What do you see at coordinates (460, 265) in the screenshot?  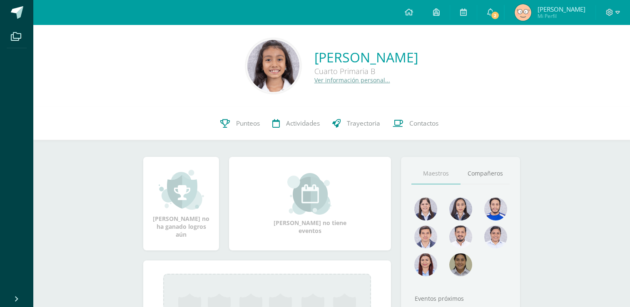 I see `img: 36aa6ab12e3b33c91867a477208bc5c1.png` at bounding box center [460, 265].